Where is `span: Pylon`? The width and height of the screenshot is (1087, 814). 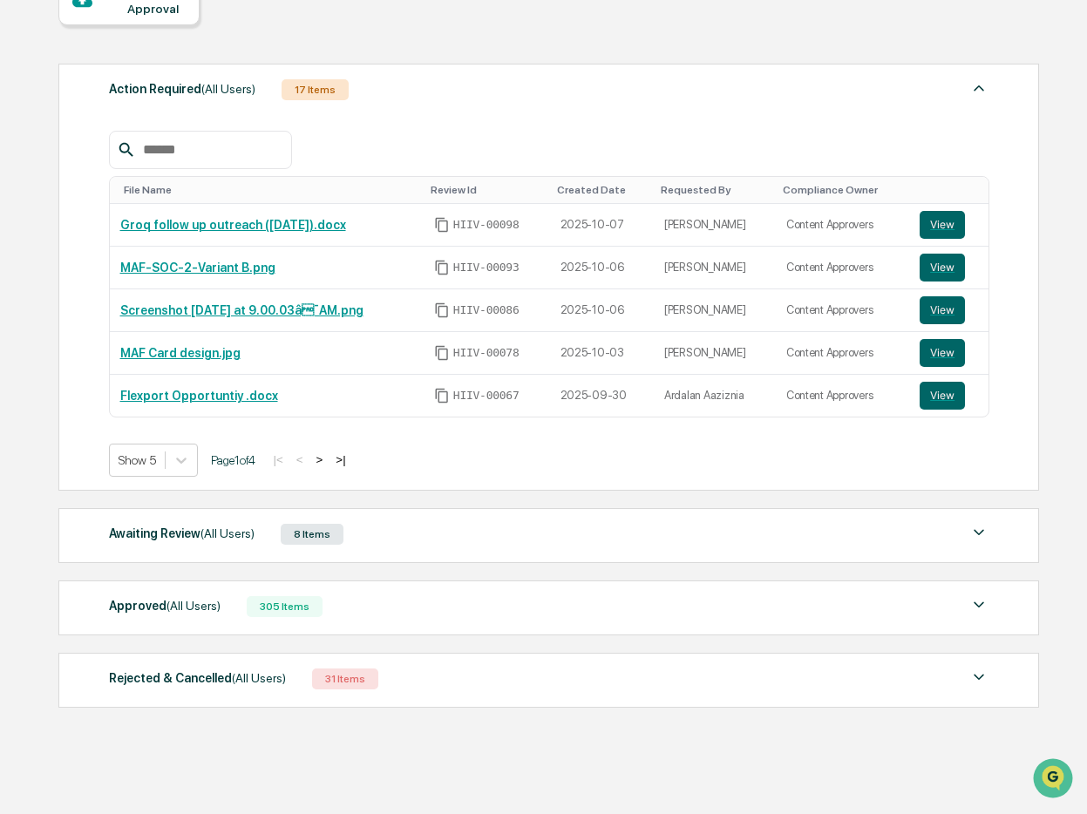 span: Pylon is located at coordinates (192, 301).